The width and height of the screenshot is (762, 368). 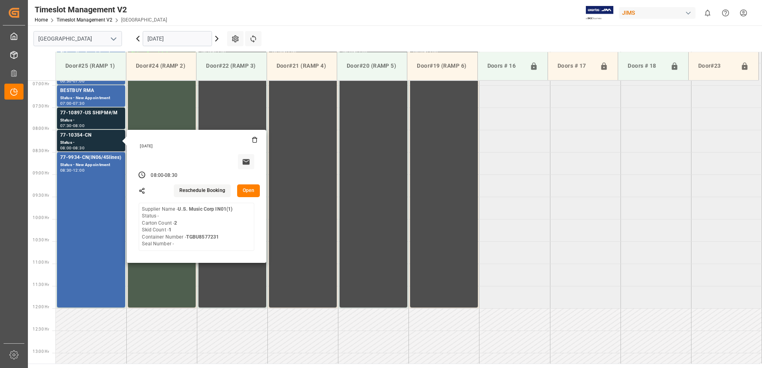 I want to click on div: Door#25 (RAMP 1), so click(x=91, y=66).